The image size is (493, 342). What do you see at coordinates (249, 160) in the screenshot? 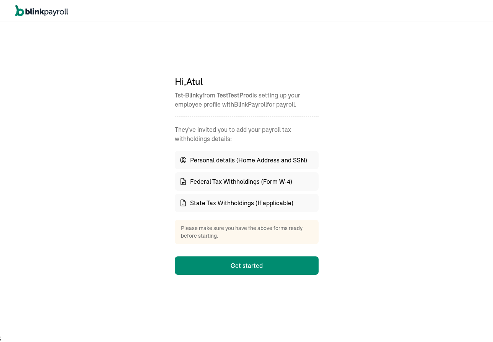
I see `span: Personal details (Home Address and SSN)` at bounding box center [249, 160].